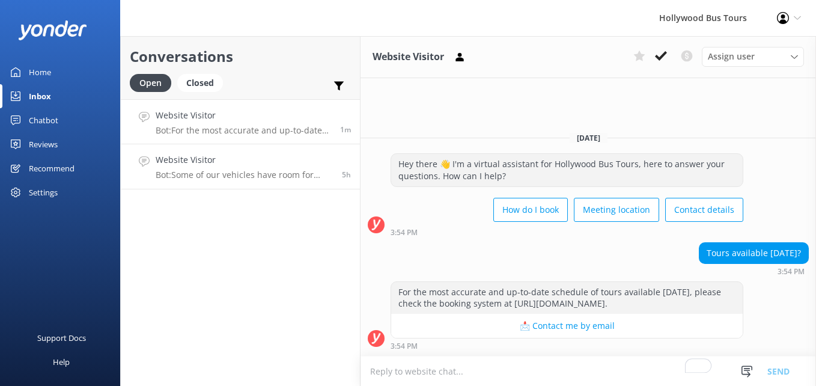  I want to click on span: Oct 14 2025 03:54pm (UTC -07:00) America/Tijuana, so click(346, 129).